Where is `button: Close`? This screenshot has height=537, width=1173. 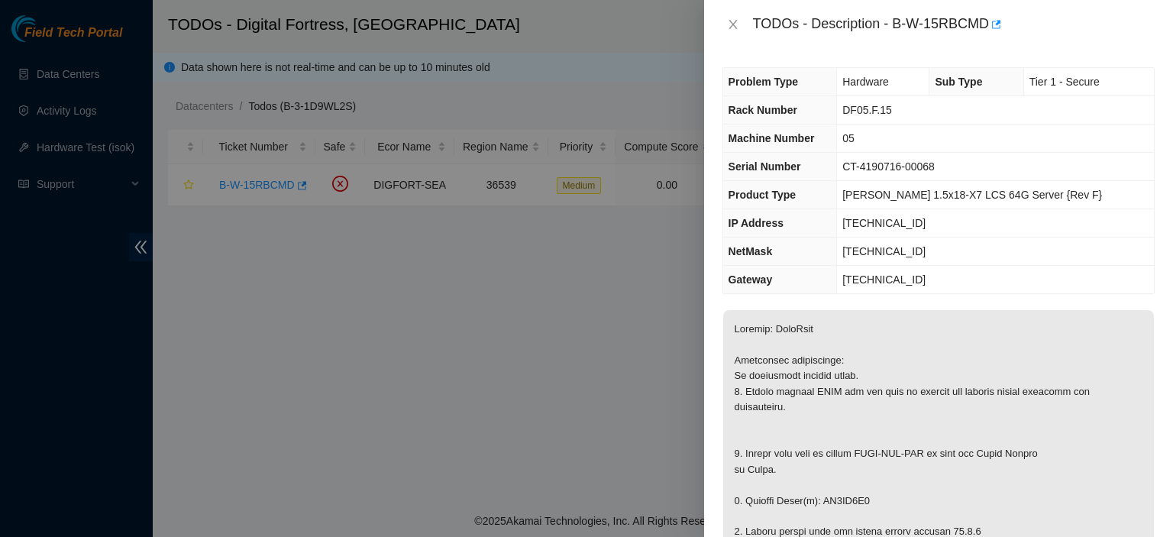 button: Close is located at coordinates (733, 24).